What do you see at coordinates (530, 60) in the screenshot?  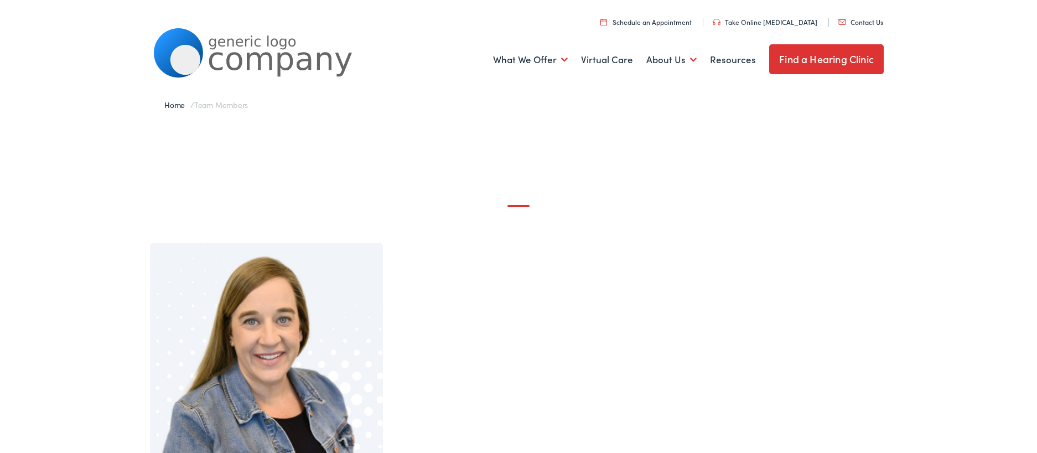 I see `a: What We Offer` at bounding box center [530, 60].